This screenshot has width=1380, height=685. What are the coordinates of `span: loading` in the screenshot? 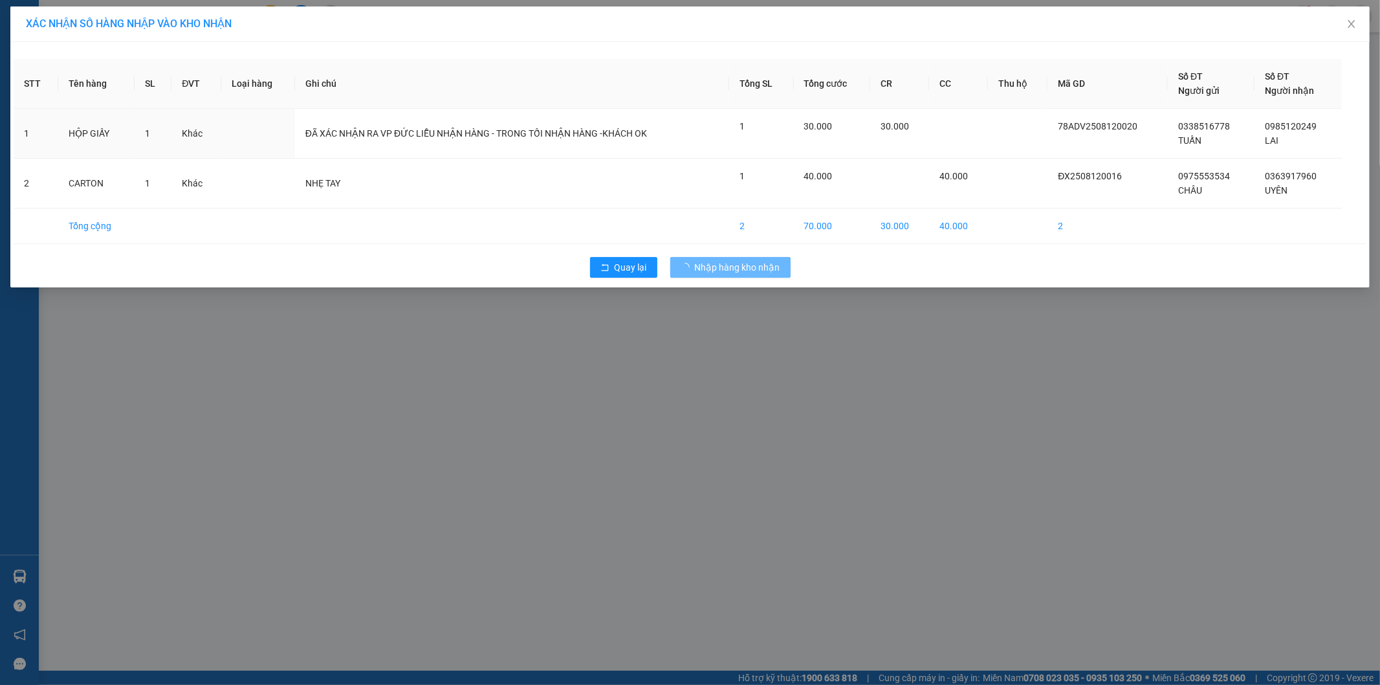 It's located at (688, 267).